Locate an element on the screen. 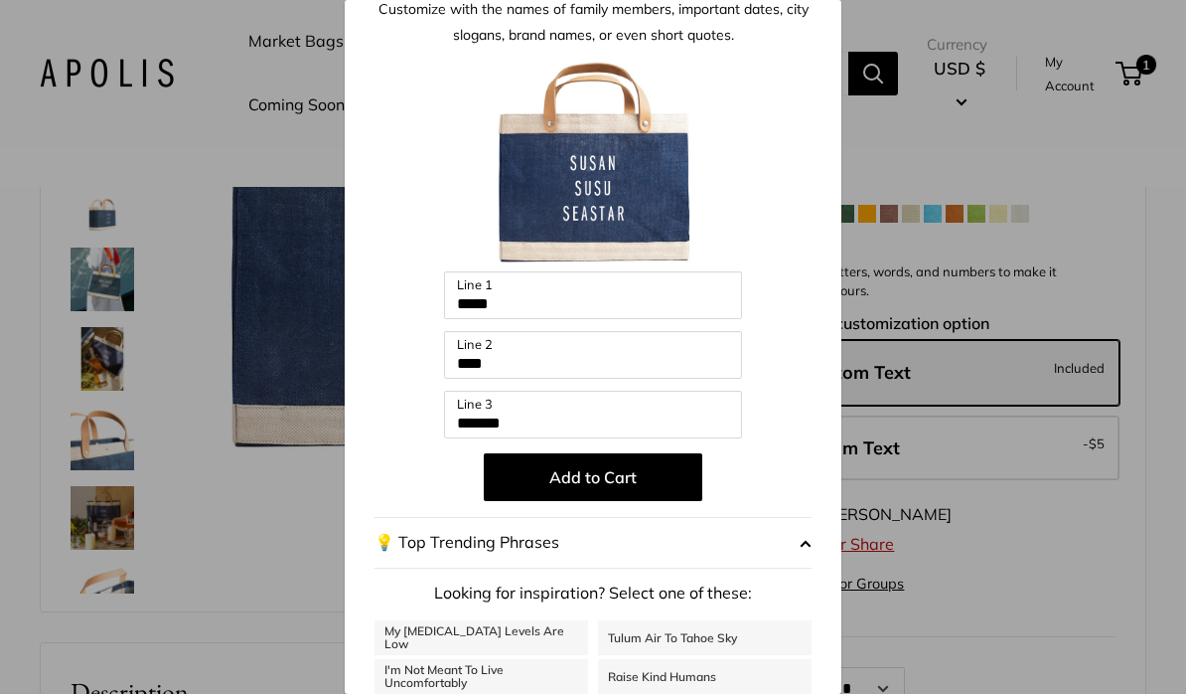  a: Tulum Air To Tahoe Sky is located at coordinates (705, 637).